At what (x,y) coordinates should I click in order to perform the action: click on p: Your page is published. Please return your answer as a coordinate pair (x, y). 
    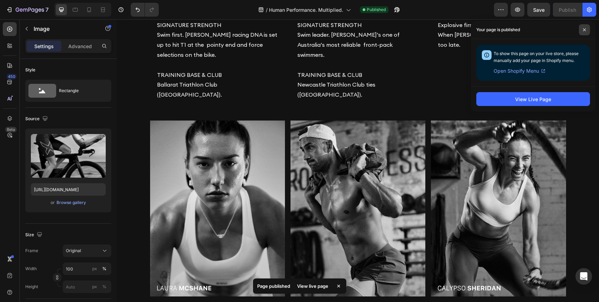
    Looking at the image, I should click on (498, 30).